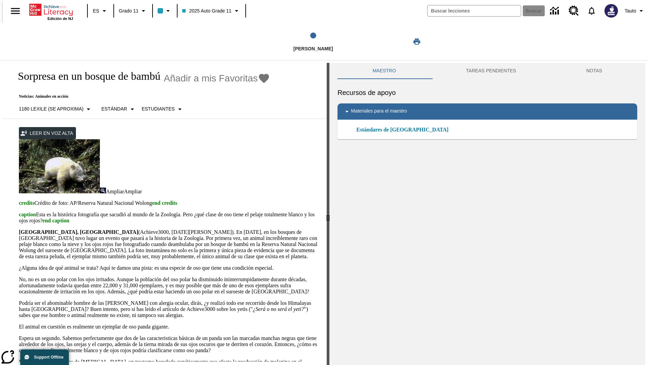 Image resolution: width=648 pixels, height=365 pixels. Describe the element at coordinates (169, 217) in the screenshot. I see `p: Esta es la histórica fotografía que sacudió al mundo de la Zoología. Pero ¿qué clase de oso tiene...` at that location.